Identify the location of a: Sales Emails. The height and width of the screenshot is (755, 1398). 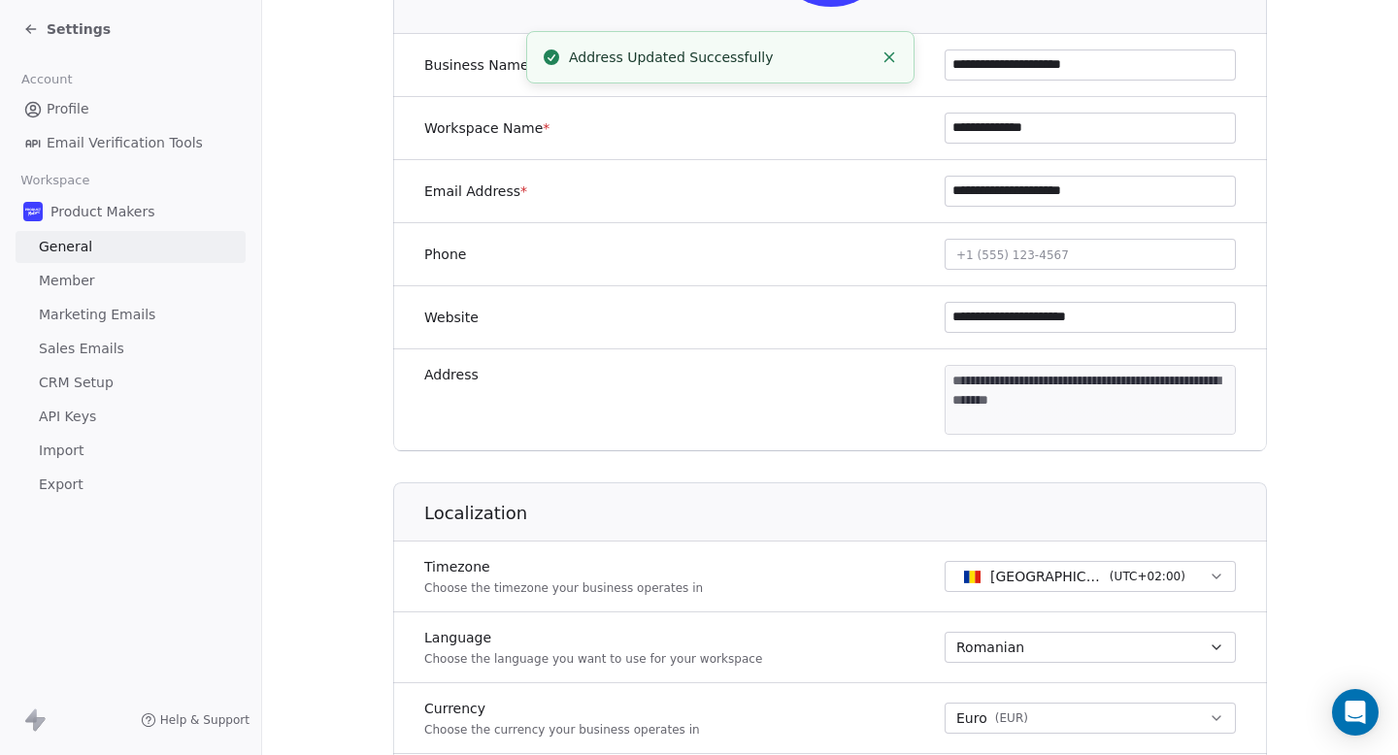
(130, 349).